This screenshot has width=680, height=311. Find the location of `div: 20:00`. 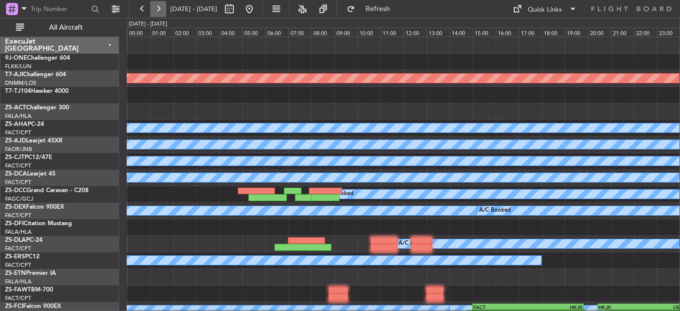

div: 20:00 is located at coordinates (600, 32).